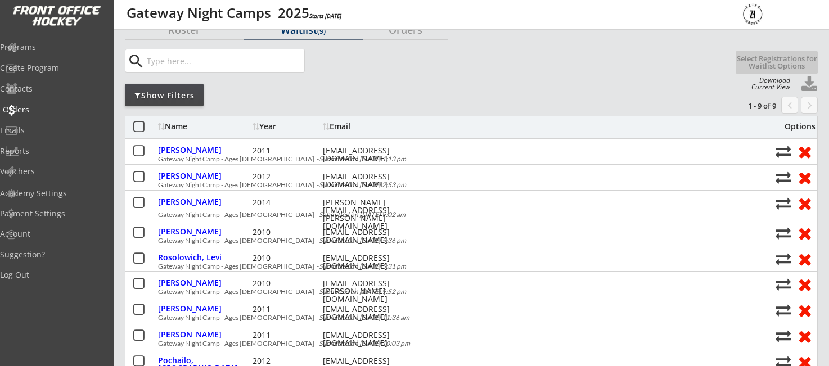 The image size is (829, 366). What do you see at coordinates (796, 127) in the screenshot?
I see `div: Options` at bounding box center [796, 127].